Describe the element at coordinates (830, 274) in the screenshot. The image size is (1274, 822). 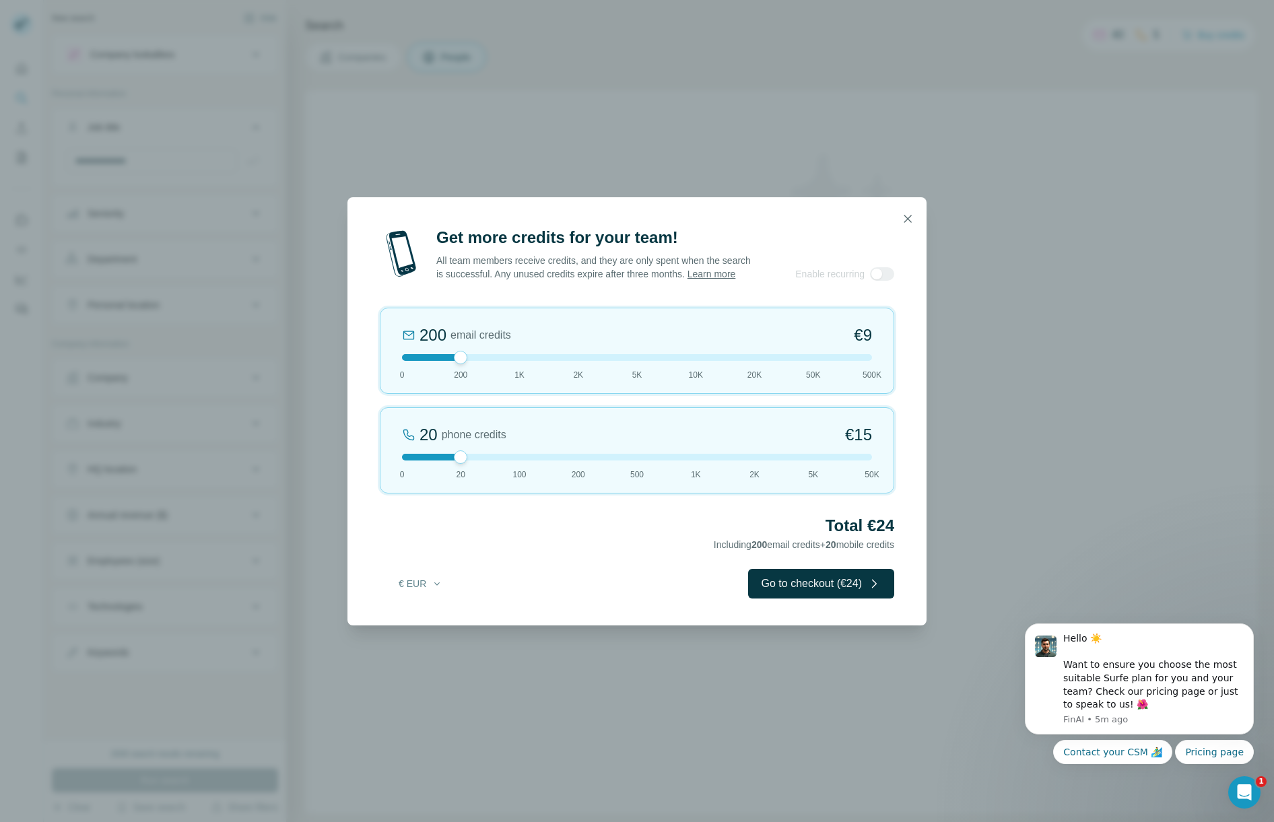
I see `span: Enable recurring` at that location.